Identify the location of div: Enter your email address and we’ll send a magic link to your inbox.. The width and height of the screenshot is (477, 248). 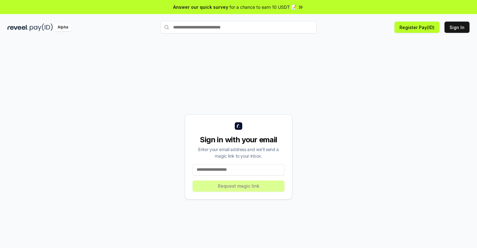
(239, 153).